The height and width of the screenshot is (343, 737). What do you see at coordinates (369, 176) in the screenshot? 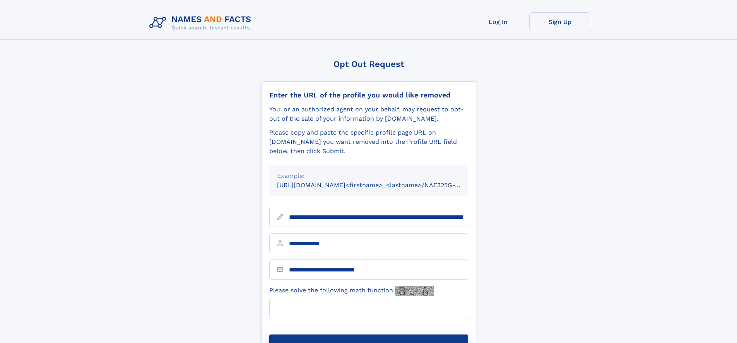
I see `div: Example:` at bounding box center [369, 176].